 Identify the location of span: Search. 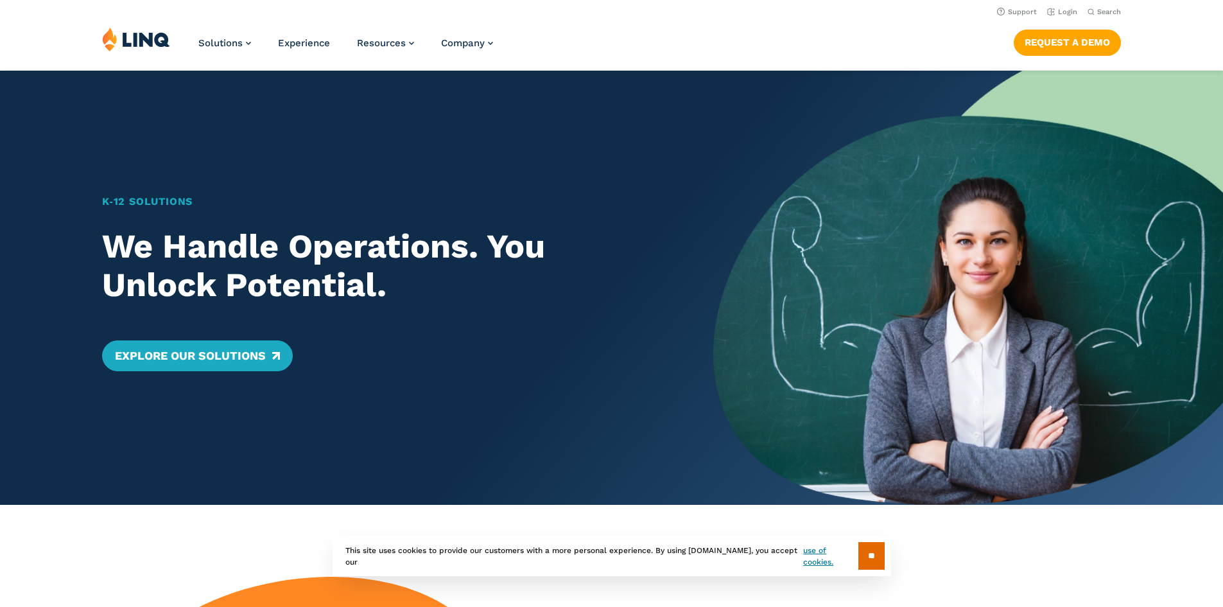
(1109, 12).